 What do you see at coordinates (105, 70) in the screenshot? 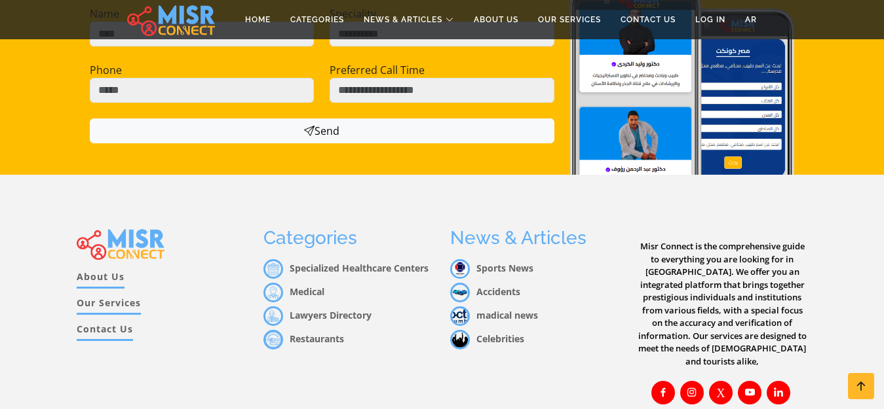
I see `label: Phone` at bounding box center [105, 70].